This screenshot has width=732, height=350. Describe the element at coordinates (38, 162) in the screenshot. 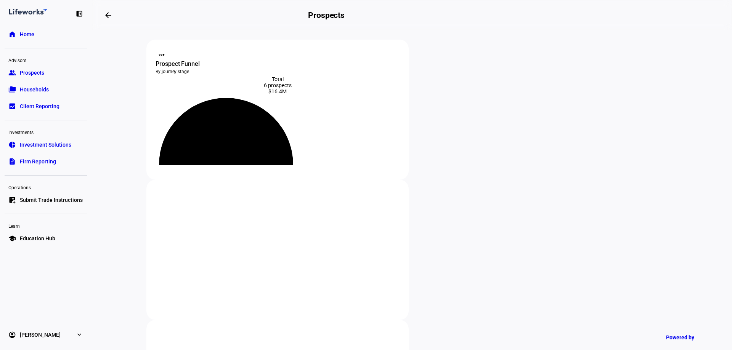

I see `span: Firm Reporting` at that location.